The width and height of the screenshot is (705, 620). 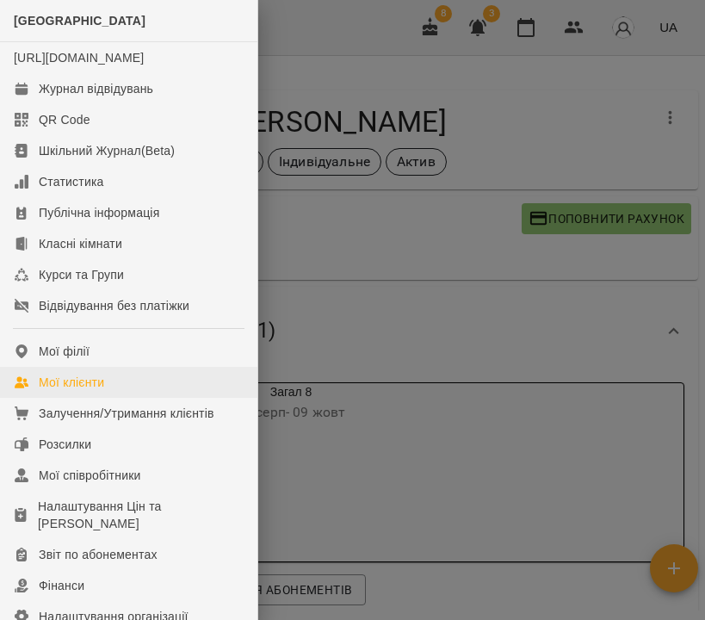 I want to click on div: QR Code, so click(x=65, y=120).